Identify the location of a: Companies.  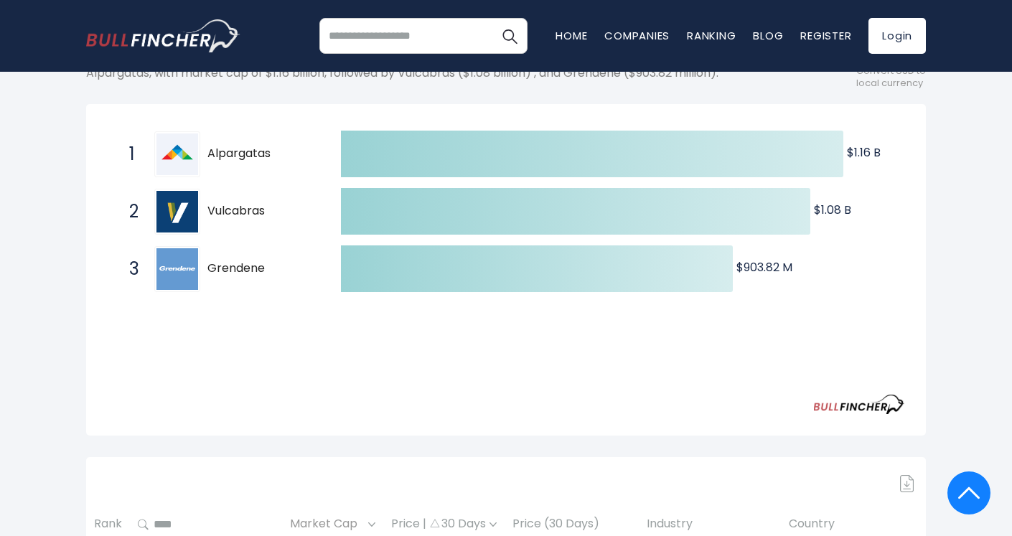
(637, 35).